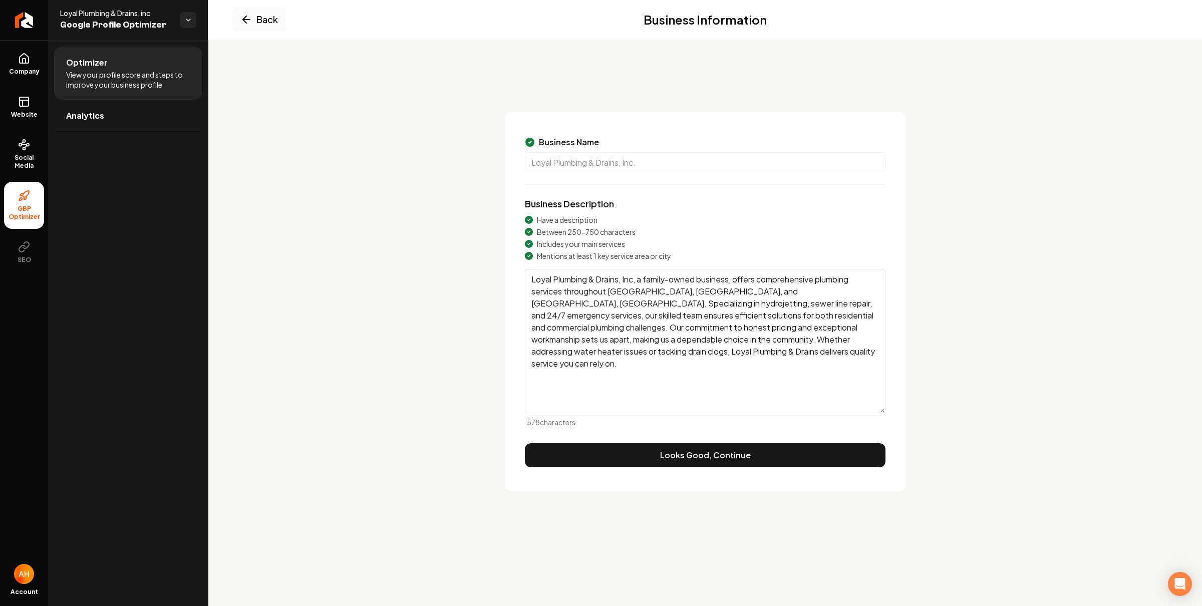  I want to click on button: Back, so click(259, 20).